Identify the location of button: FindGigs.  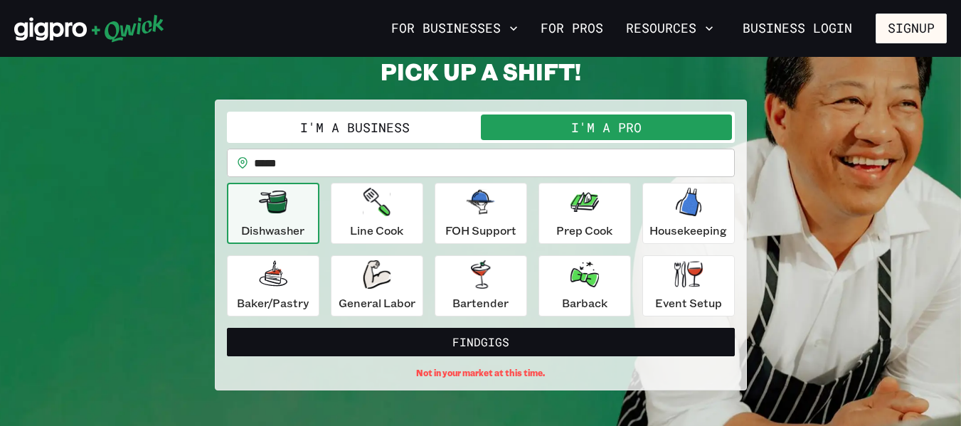
(481, 342).